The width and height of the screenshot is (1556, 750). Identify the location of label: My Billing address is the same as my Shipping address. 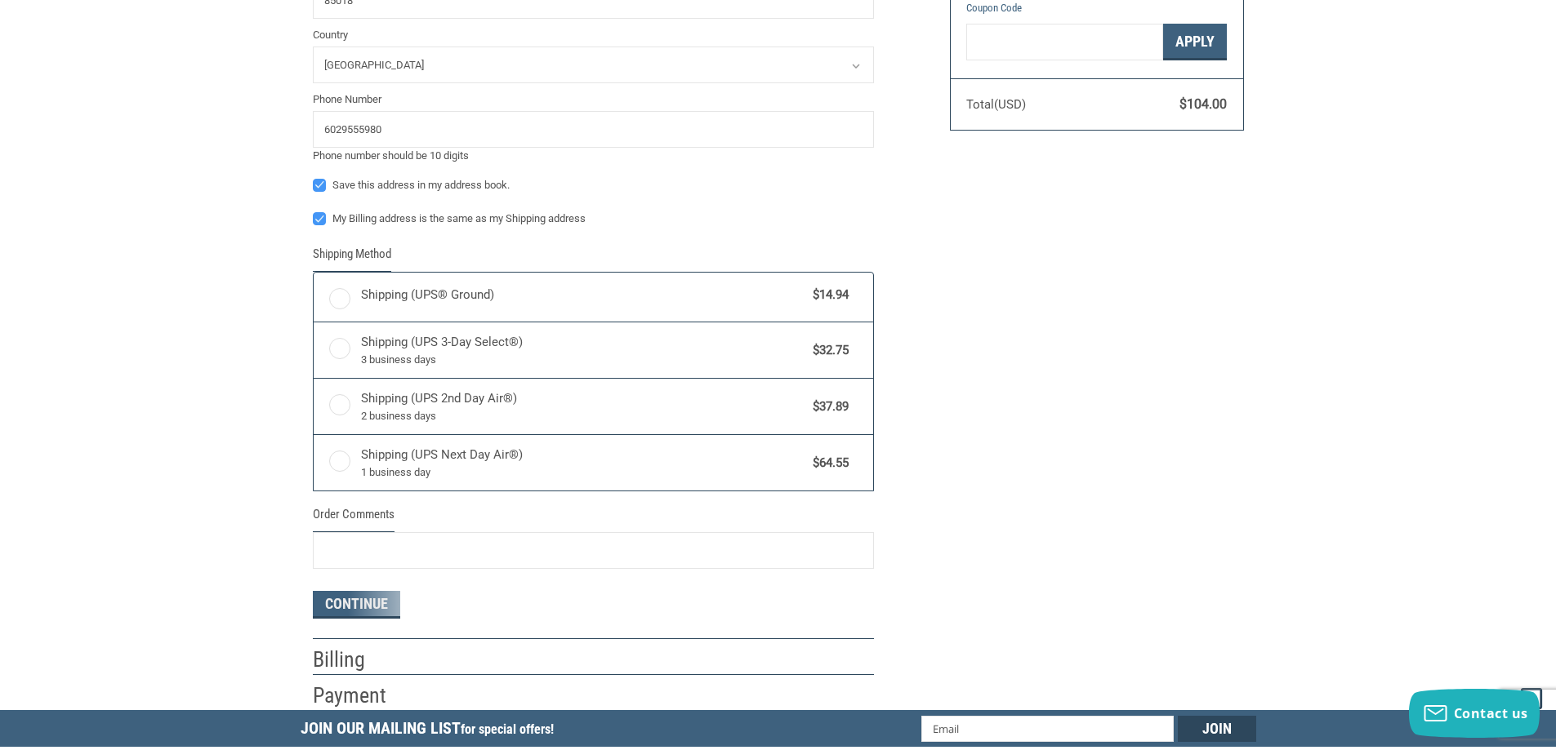
(593, 219).